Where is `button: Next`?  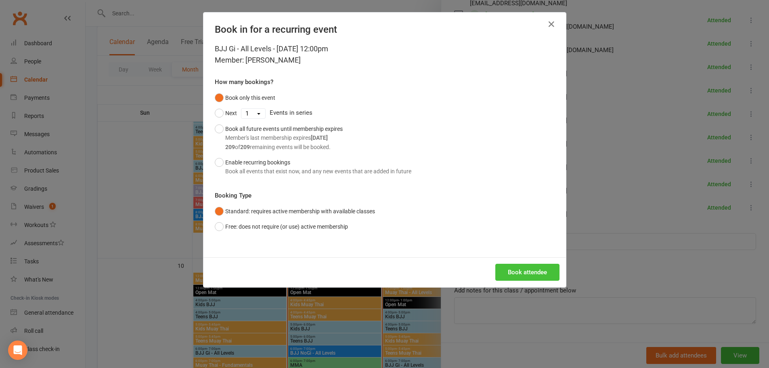 button: Next is located at coordinates (226, 113).